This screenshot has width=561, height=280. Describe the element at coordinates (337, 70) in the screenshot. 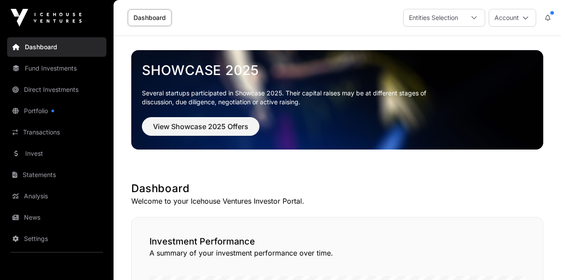

I see `a: Showcase 2025` at that location.